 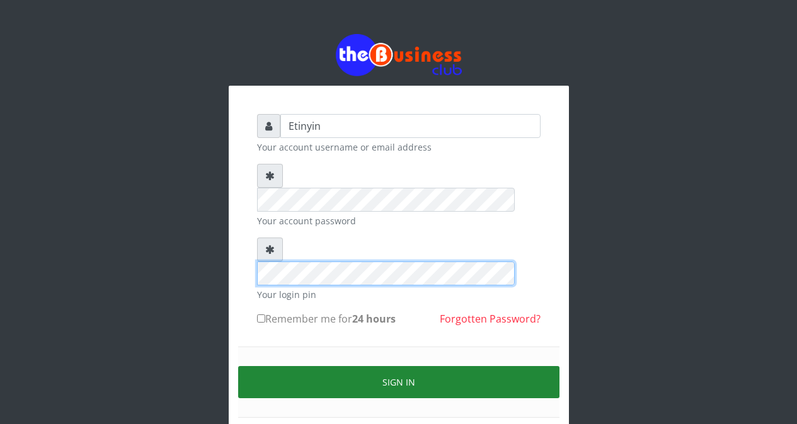 I want to click on small: Your account username or email address, so click(x=399, y=147).